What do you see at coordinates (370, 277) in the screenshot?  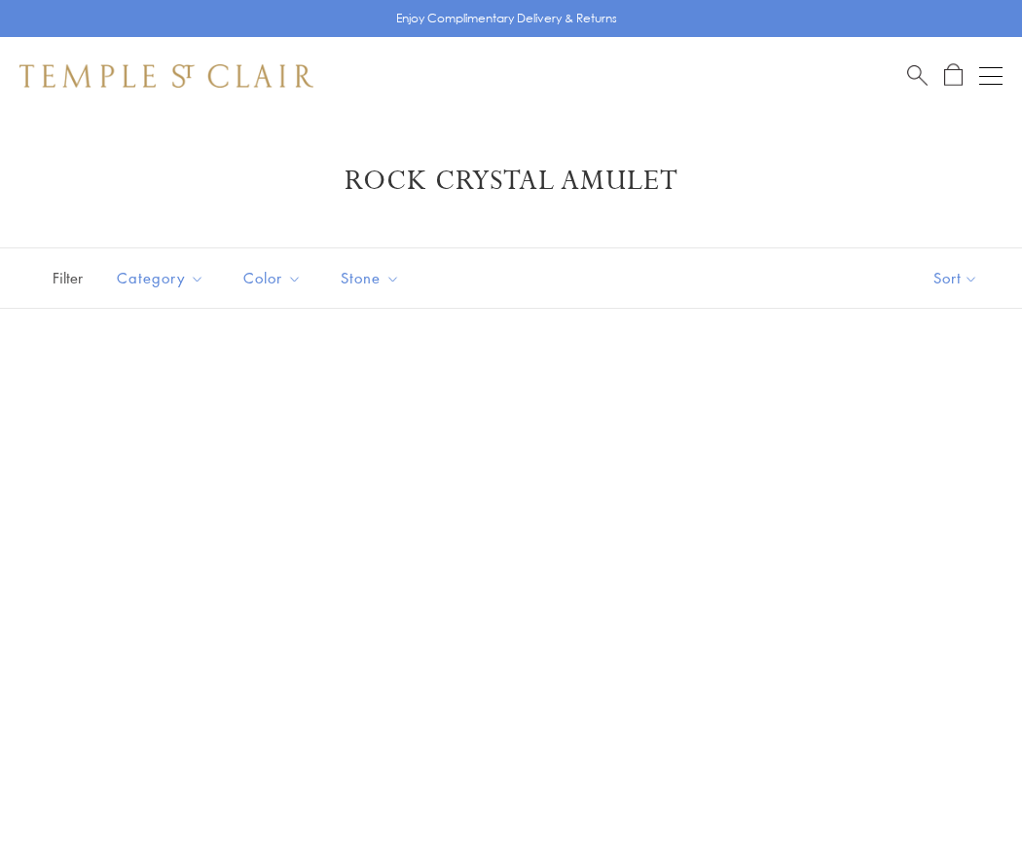 I see `button: Stone` at bounding box center [370, 277].